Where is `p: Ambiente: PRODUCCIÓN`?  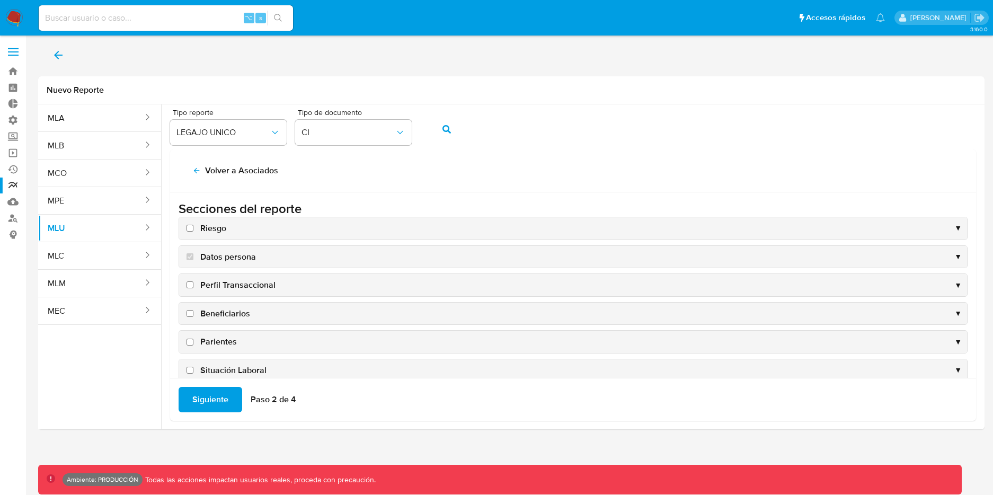
p: Ambiente: PRODUCCIÓN is located at coordinates (102, 479).